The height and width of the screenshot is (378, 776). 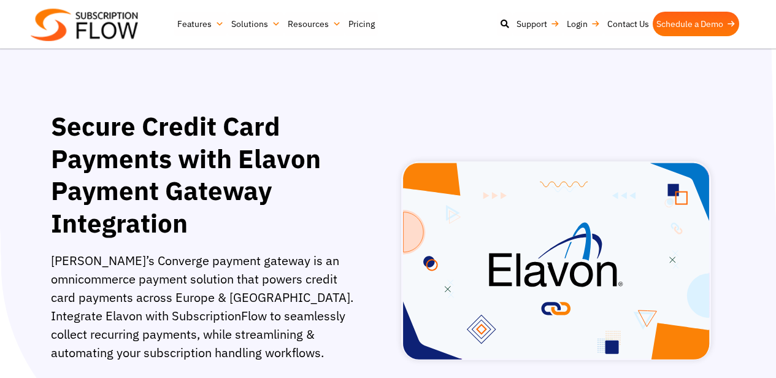 What do you see at coordinates (583, 24) in the screenshot?
I see `a: Login` at bounding box center [583, 24].